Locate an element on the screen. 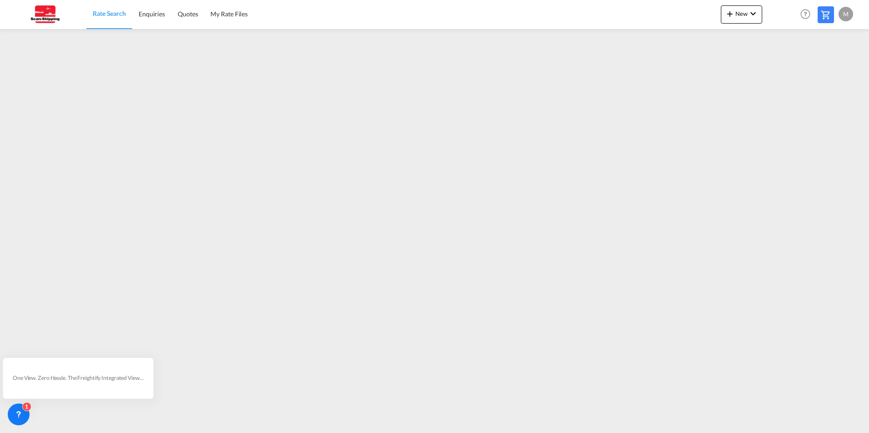 This screenshot has height=433, width=869. div: Help is located at coordinates (807, 15).